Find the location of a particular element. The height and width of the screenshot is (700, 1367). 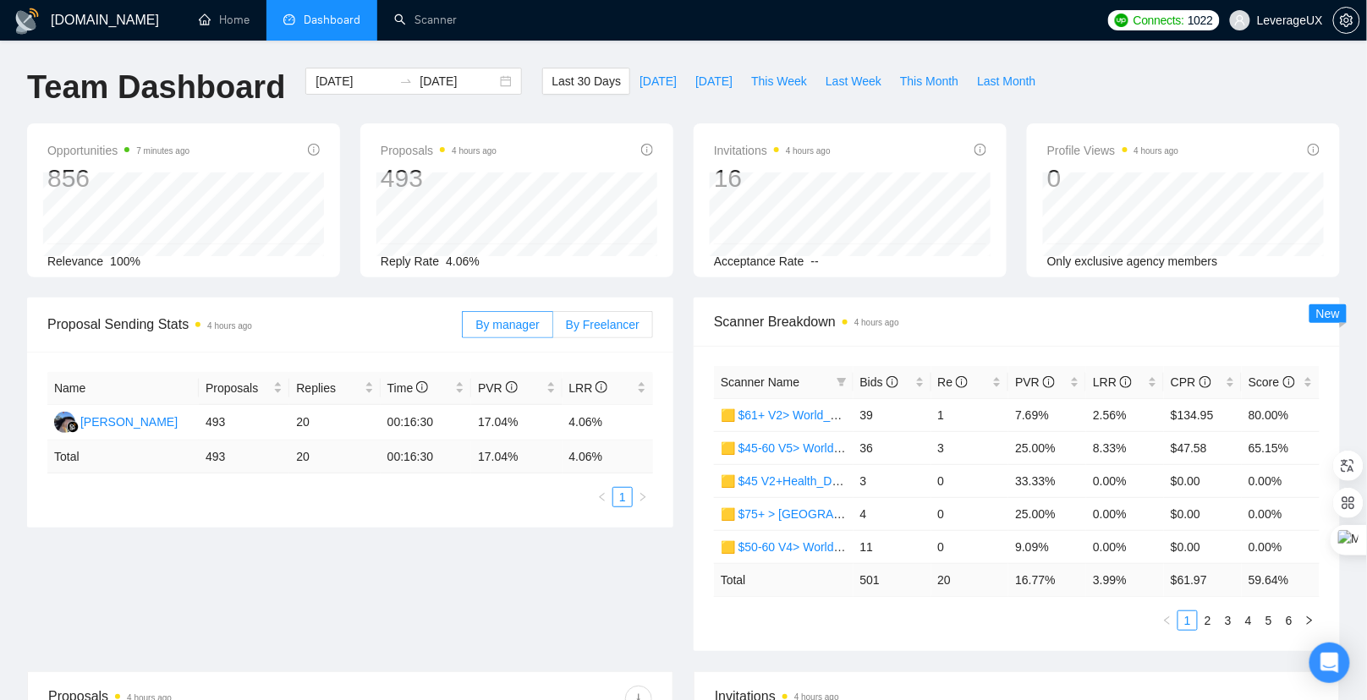

td: 59.64 % is located at coordinates (1281, 579).